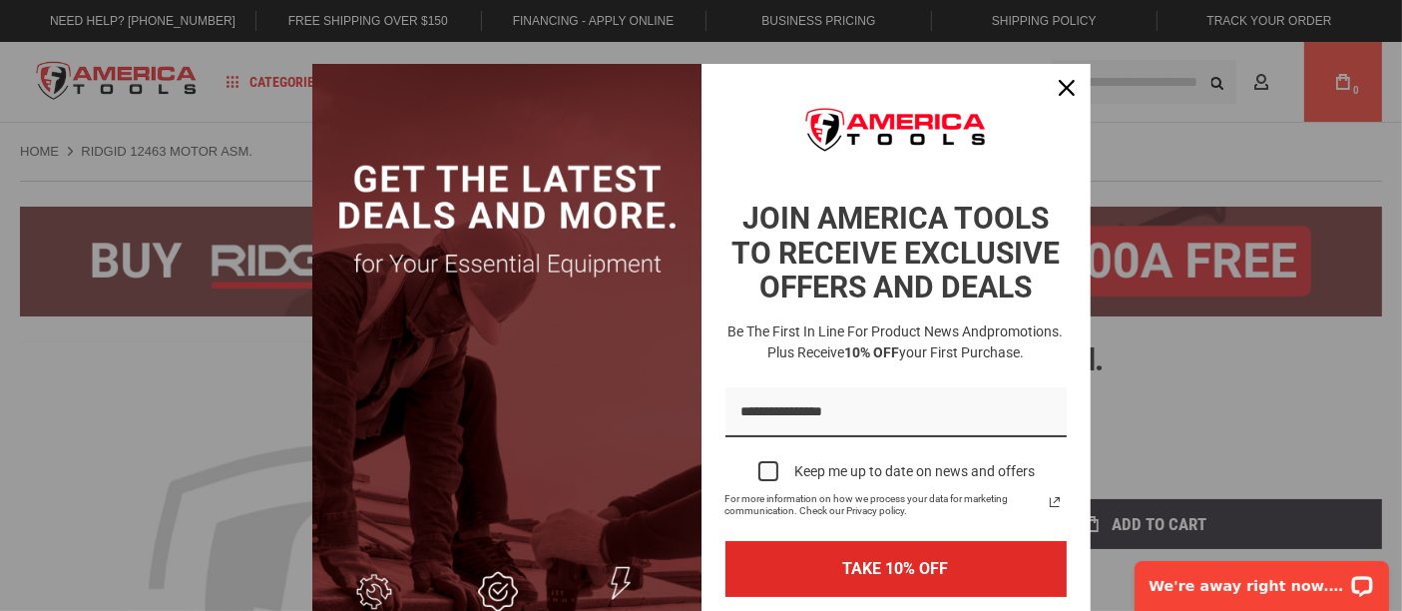  Describe the element at coordinates (871, 352) in the screenshot. I see `strong: 10% OFF` at that location.